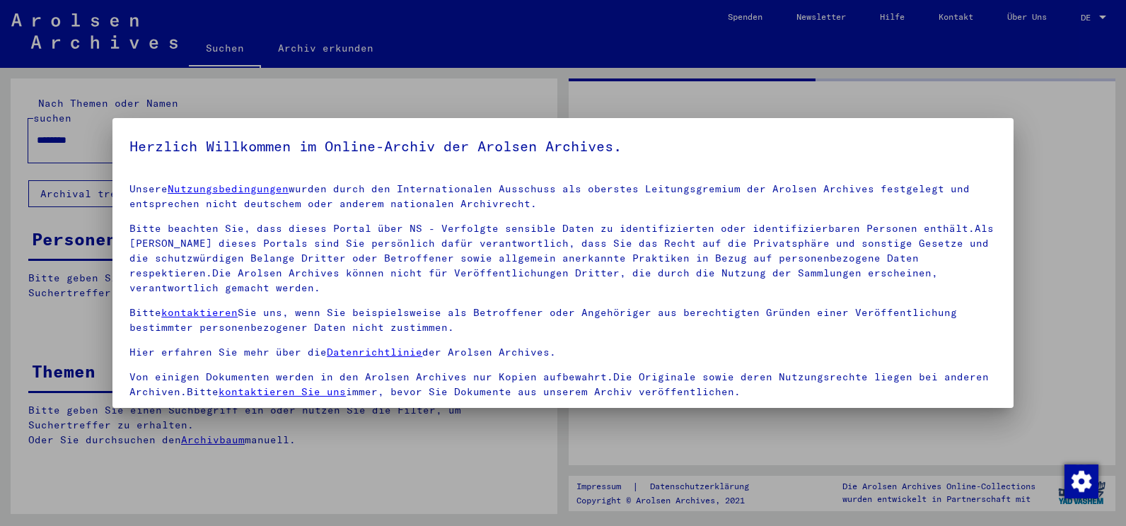  What do you see at coordinates (563, 258) in the screenshot?
I see `p: Bitte beachten Sie, dass dieses Portal über NS - Verfolgte sensible Daten zu identifizierten oder...` at bounding box center [563, 258].